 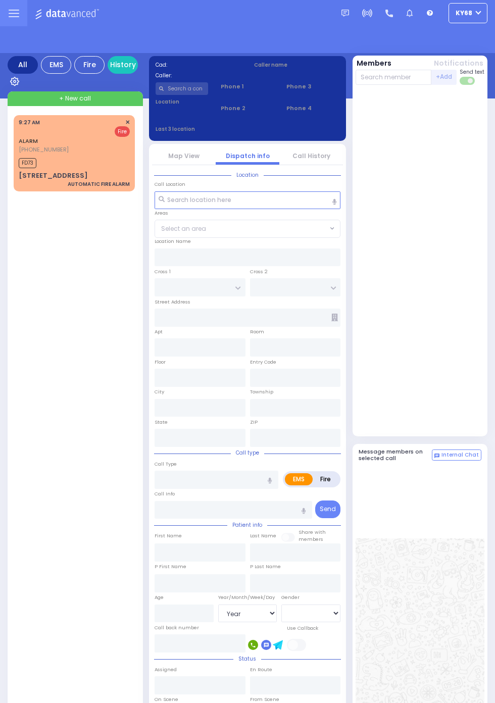 What do you see at coordinates (310, 539) in the screenshot?
I see `span: members` at bounding box center [310, 539].